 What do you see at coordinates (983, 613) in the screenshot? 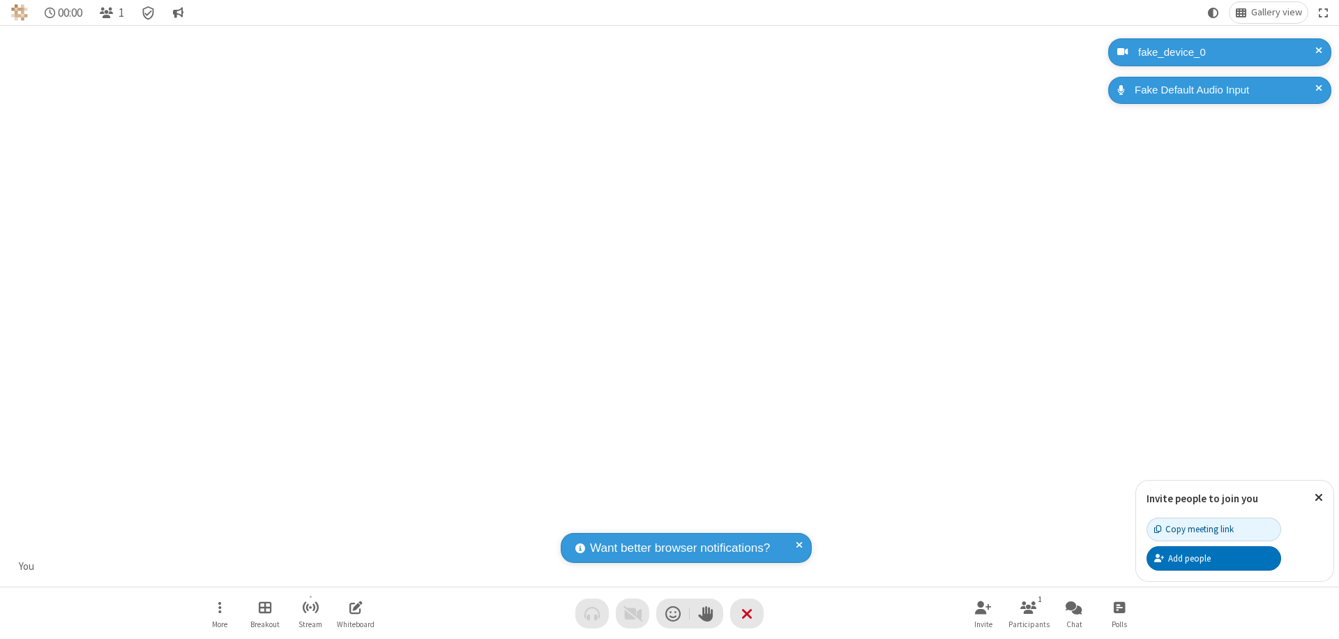
I see `button: Invite participants (⌘+Shift+I)` at bounding box center [983, 613].